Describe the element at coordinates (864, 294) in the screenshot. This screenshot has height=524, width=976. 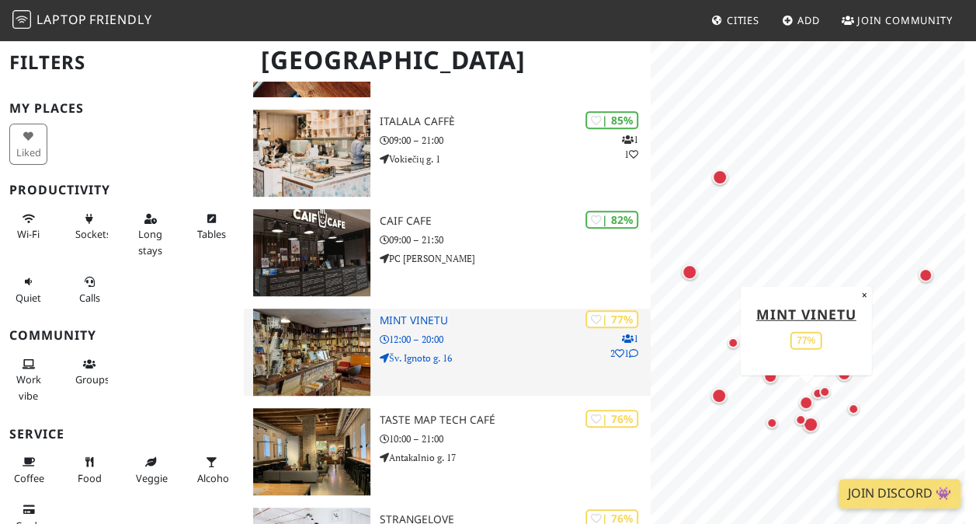
I see `button: Close popup` at that location.